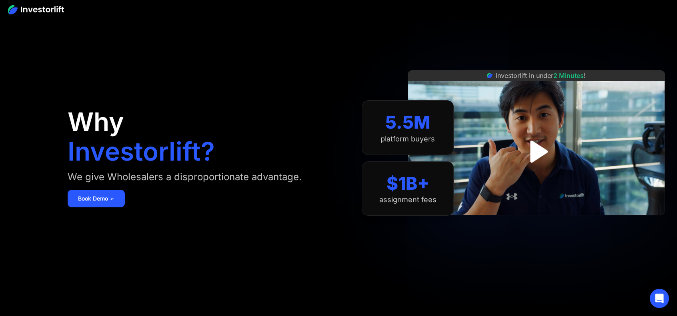  I want to click on div: $1B+, so click(407, 184).